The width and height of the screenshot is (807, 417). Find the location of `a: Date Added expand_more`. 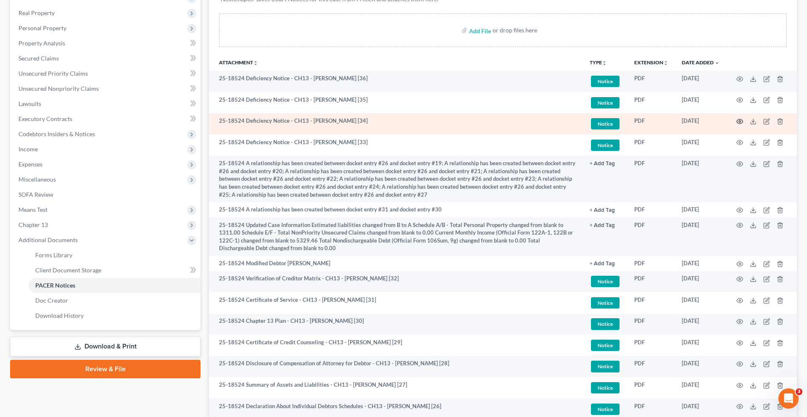

a: Date Added expand_more is located at coordinates (701, 62).